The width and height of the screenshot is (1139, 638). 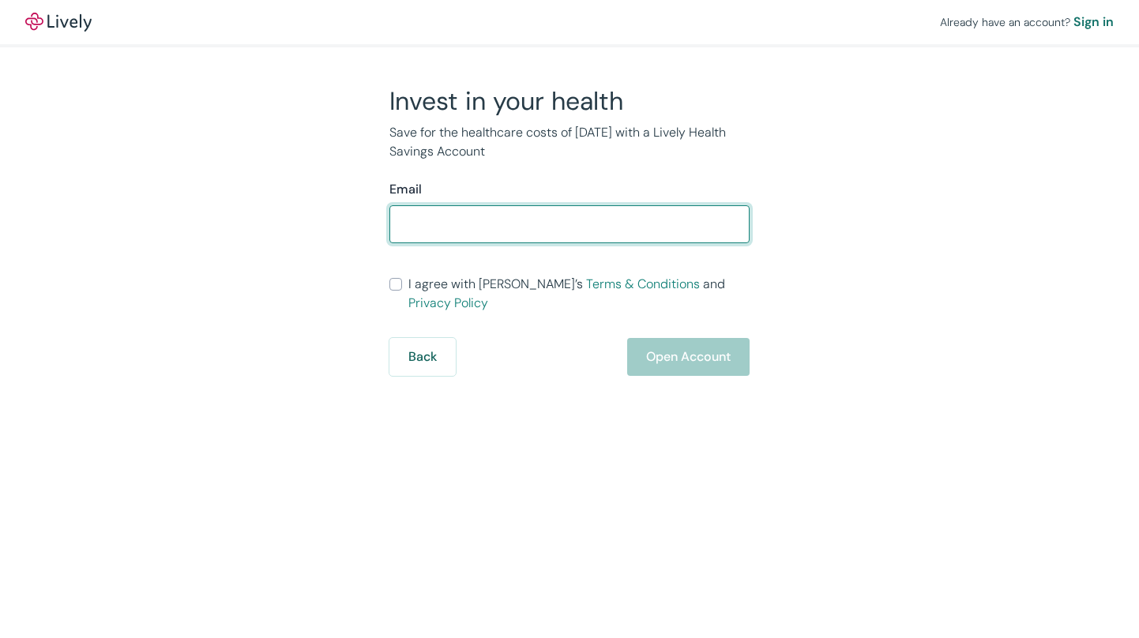 I want to click on button: Back, so click(x=422, y=357).